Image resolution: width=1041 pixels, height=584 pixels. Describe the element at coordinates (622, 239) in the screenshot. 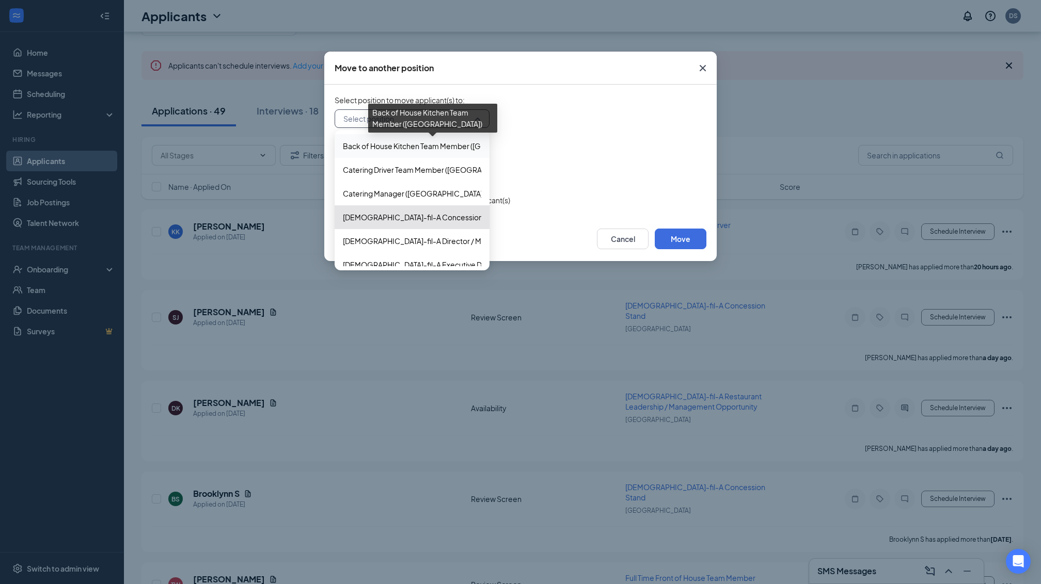

I see `button: Cancel` at that location.